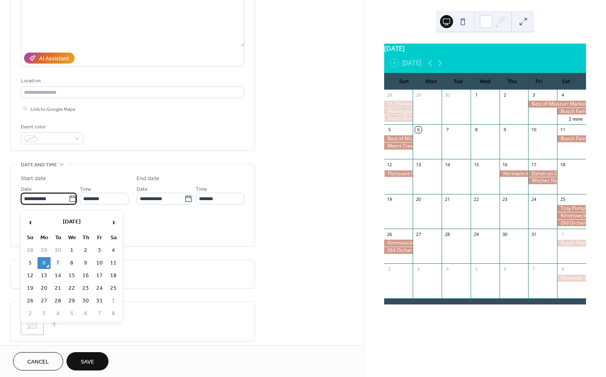  What do you see at coordinates (571, 278) in the screenshot?
I see `div: Harvester Chrurch of the Nazarene - Holiday Bazar` at bounding box center [571, 278].